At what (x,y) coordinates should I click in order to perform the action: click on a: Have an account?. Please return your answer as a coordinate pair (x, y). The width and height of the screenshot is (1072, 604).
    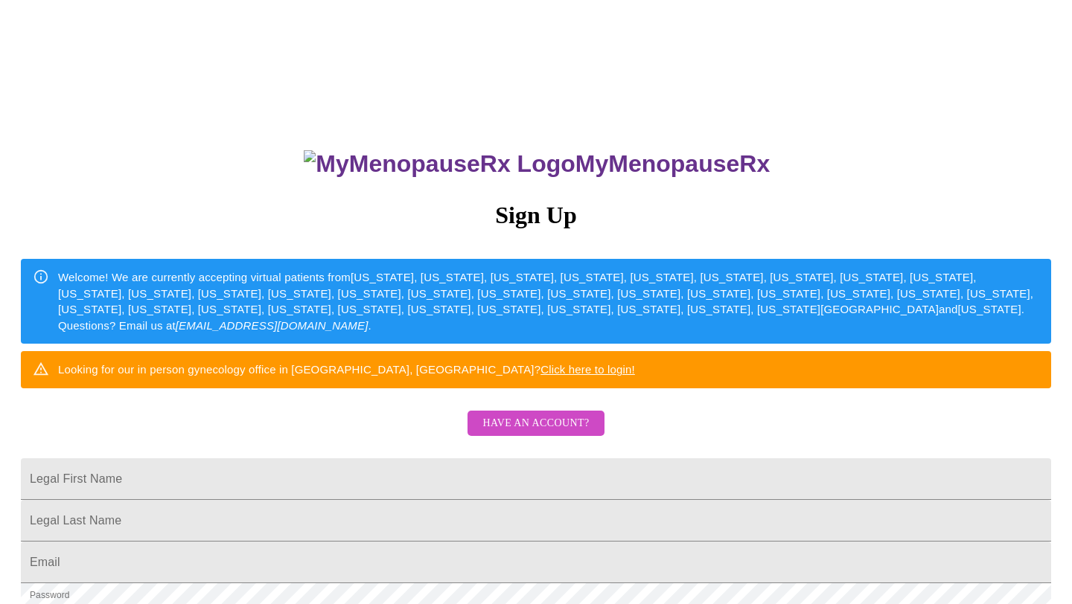
    Looking at the image, I should click on (535, 433).